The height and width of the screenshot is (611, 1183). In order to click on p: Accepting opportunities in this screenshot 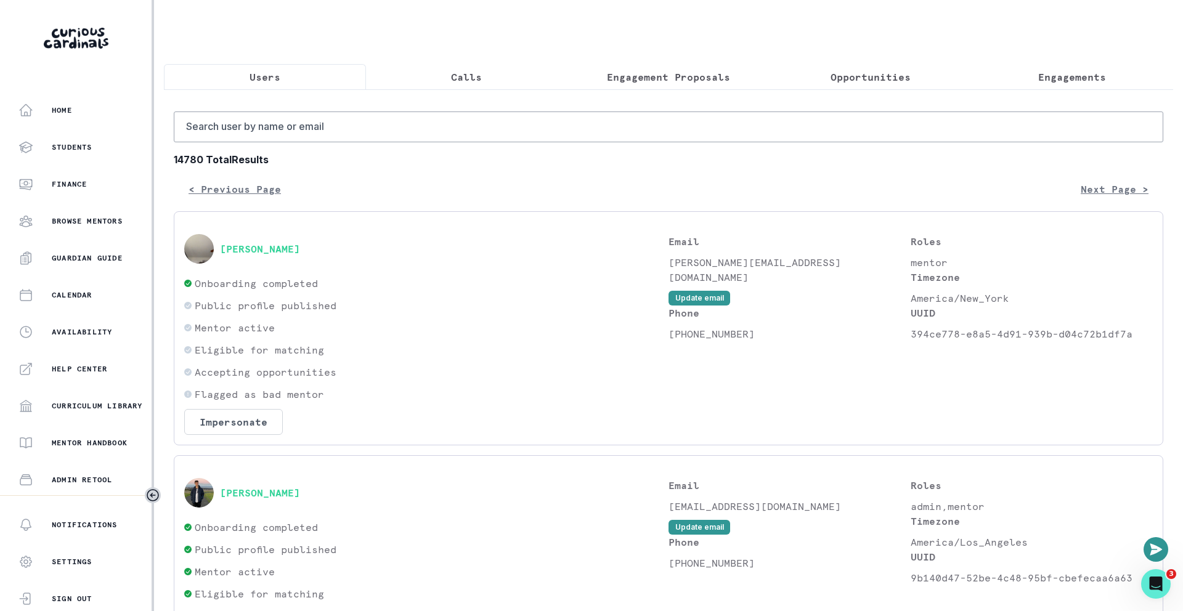, I will do `click(265, 372)`.